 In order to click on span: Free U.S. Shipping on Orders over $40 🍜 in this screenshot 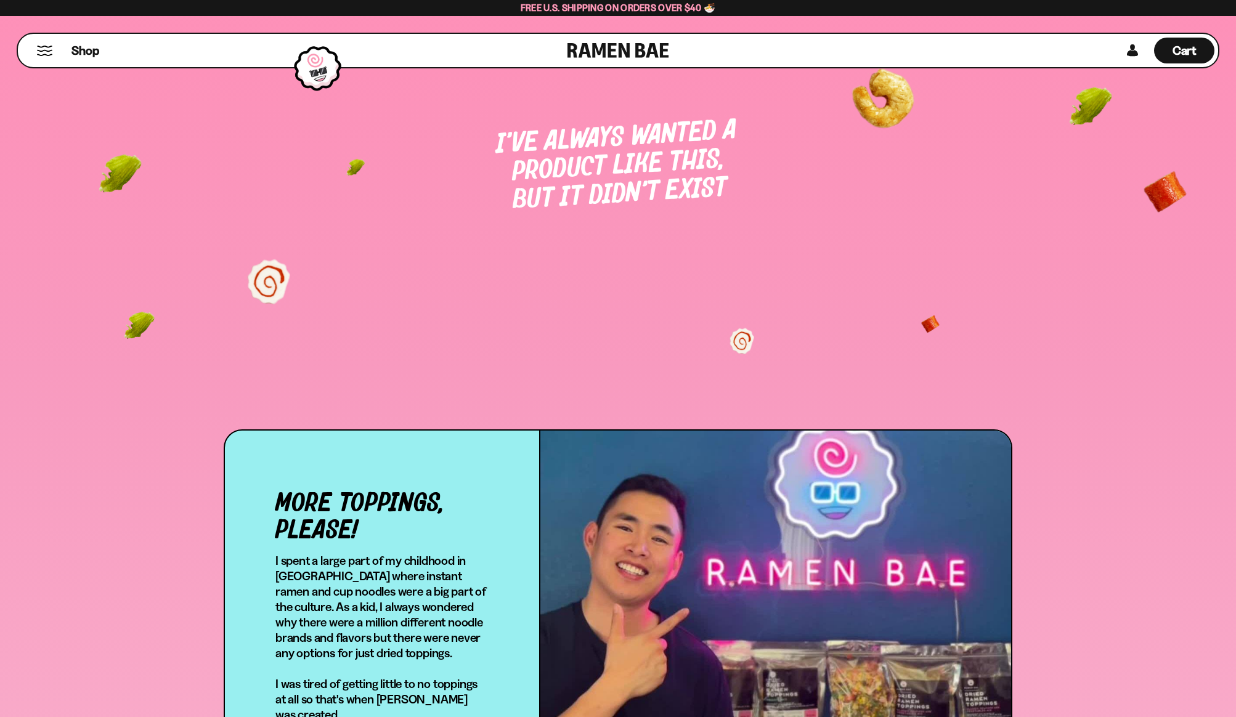, I will do `click(618, 7)`.